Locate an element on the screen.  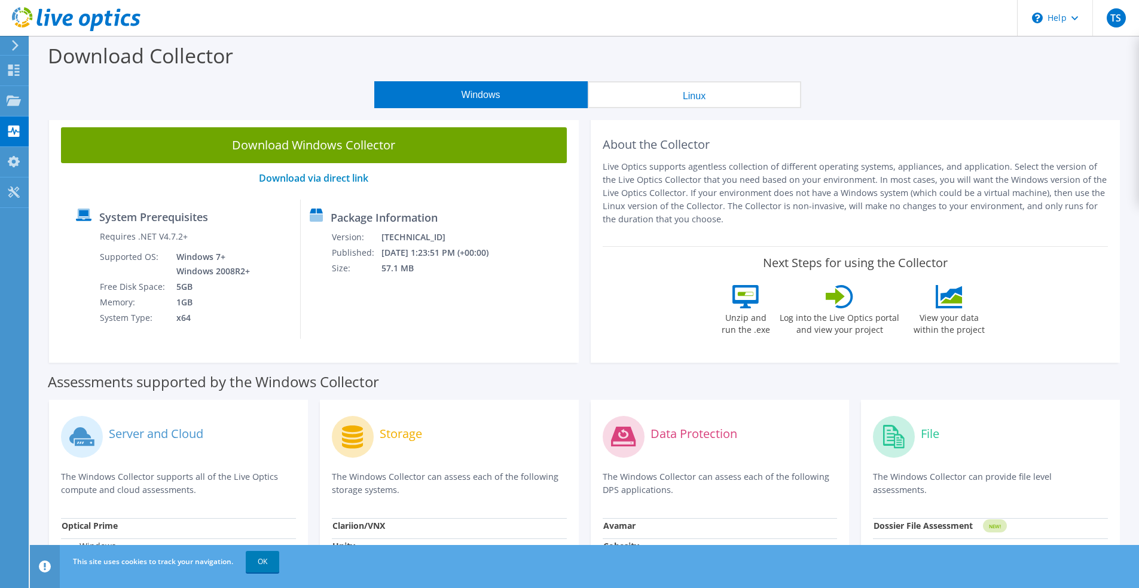
td: Memory: is located at coordinates (133, 303).